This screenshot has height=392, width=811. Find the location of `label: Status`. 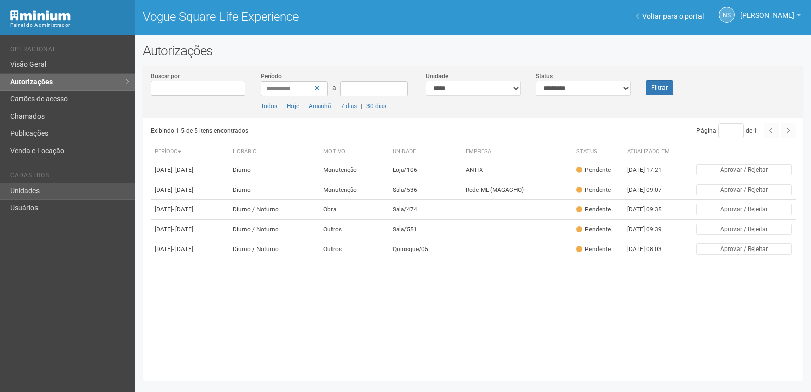

label: Status is located at coordinates (545, 76).